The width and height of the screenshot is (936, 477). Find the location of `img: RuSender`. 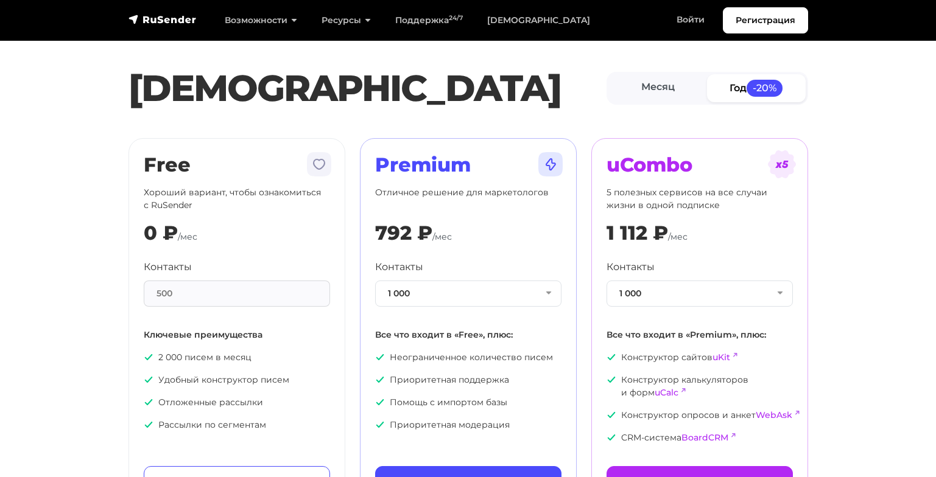

img: RuSender is located at coordinates (163, 19).